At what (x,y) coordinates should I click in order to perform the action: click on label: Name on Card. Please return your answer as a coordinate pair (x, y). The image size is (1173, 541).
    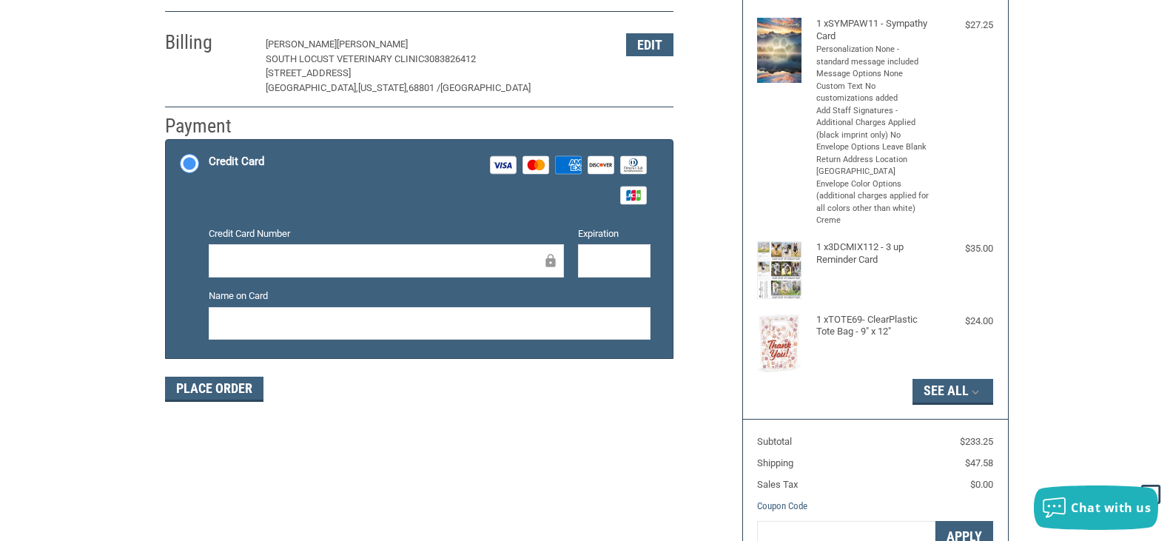
    Looking at the image, I should click on (429, 296).